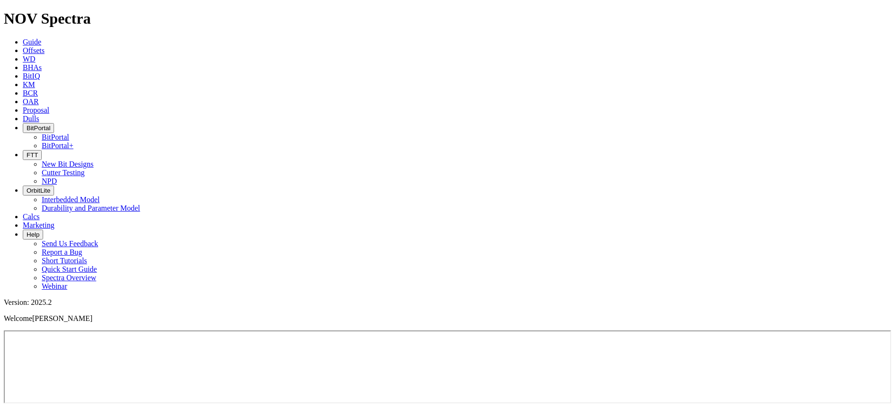 This screenshot has height=418, width=893. What do you see at coordinates (69, 278) in the screenshot?
I see `a: Spectra Overview` at bounding box center [69, 278].